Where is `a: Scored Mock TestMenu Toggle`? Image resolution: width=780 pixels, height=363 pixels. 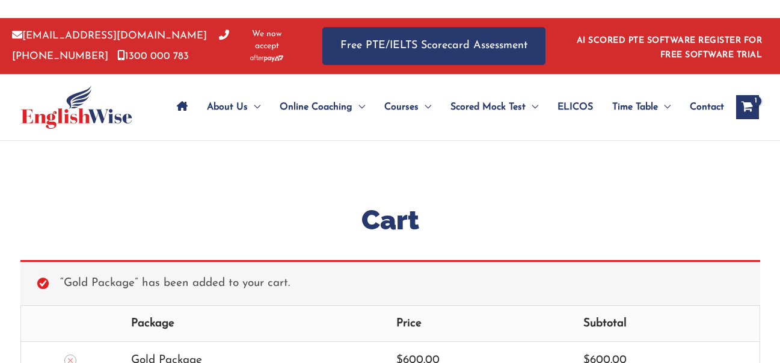 a: Scored Mock TestMenu Toggle is located at coordinates (494, 107).